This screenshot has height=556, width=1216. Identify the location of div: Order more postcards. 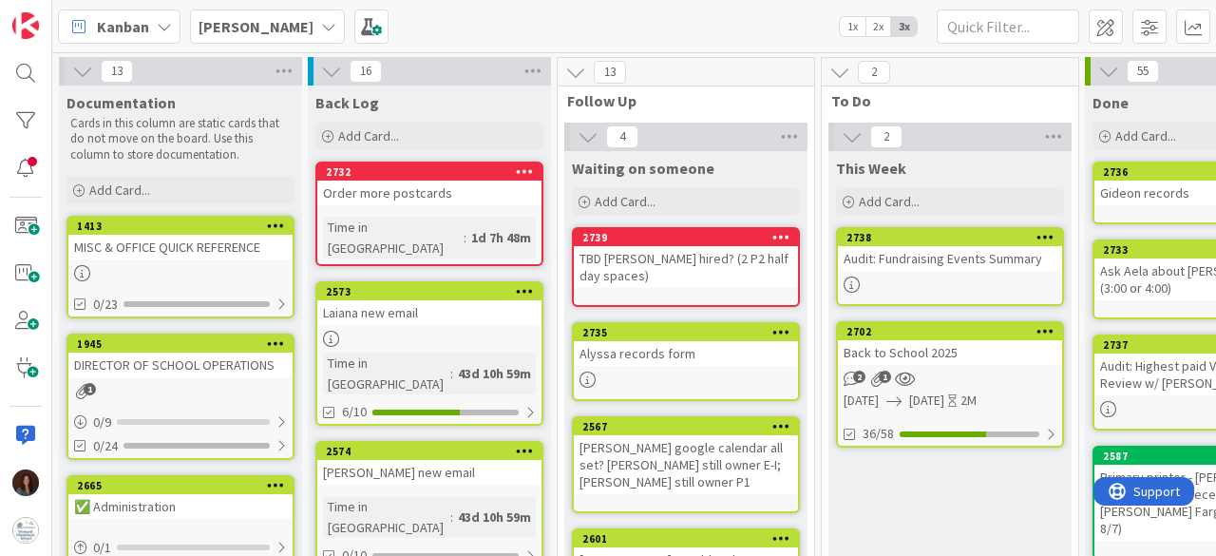
(429, 193).